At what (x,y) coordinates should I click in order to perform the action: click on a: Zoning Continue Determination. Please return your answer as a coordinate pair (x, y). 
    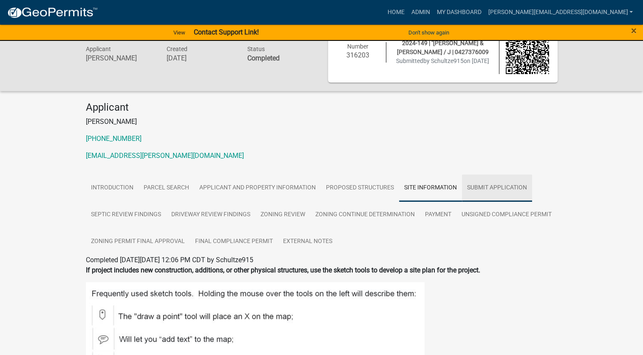
    Looking at the image, I should click on (365, 215).